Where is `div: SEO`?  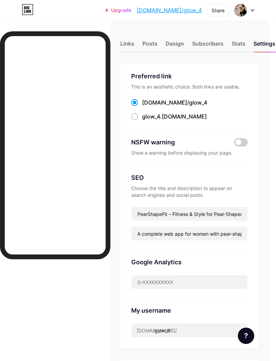 div: SEO is located at coordinates (189, 177).